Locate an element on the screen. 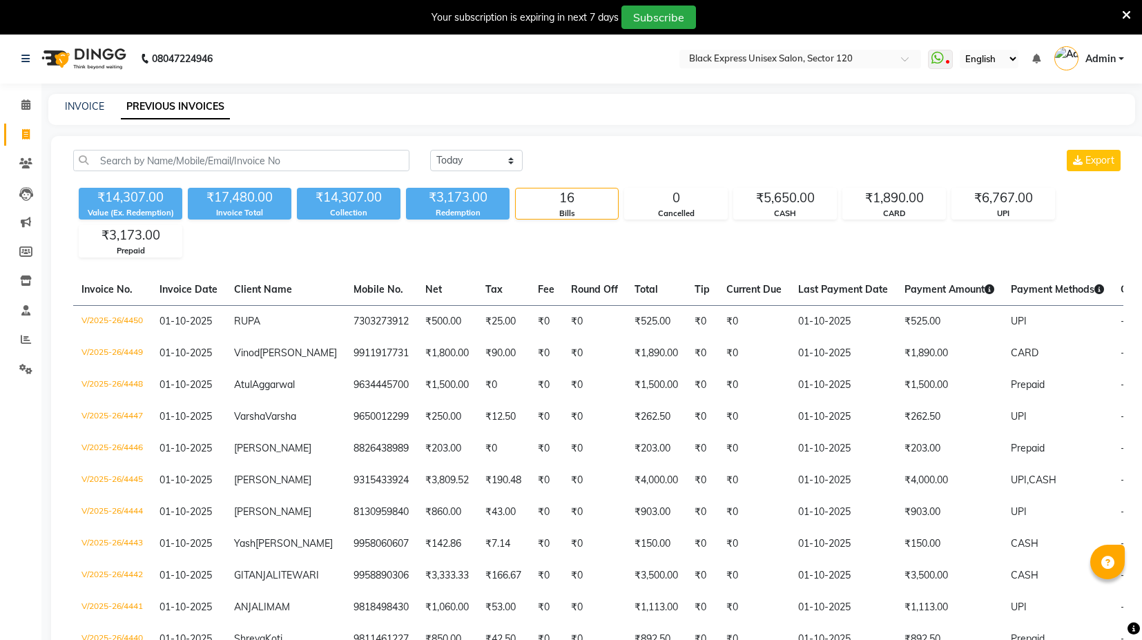 This screenshot has height=640, width=1142. div: ₹3,173.00 is located at coordinates (130, 235).